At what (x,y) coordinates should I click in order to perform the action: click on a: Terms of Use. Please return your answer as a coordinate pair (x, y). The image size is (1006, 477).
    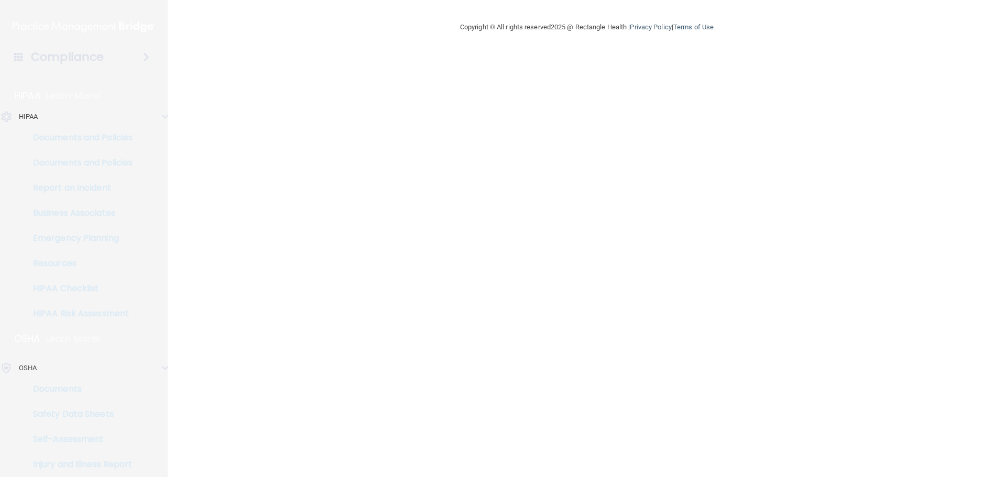
    Looking at the image, I should click on (693, 27).